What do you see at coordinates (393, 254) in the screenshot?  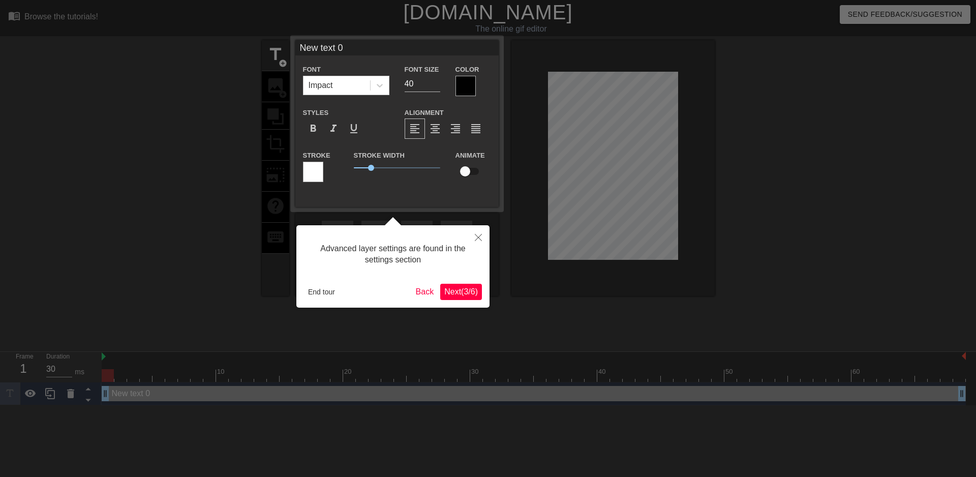 I see `div: Advanced layer settings are found in the settings section` at bounding box center [393, 254].